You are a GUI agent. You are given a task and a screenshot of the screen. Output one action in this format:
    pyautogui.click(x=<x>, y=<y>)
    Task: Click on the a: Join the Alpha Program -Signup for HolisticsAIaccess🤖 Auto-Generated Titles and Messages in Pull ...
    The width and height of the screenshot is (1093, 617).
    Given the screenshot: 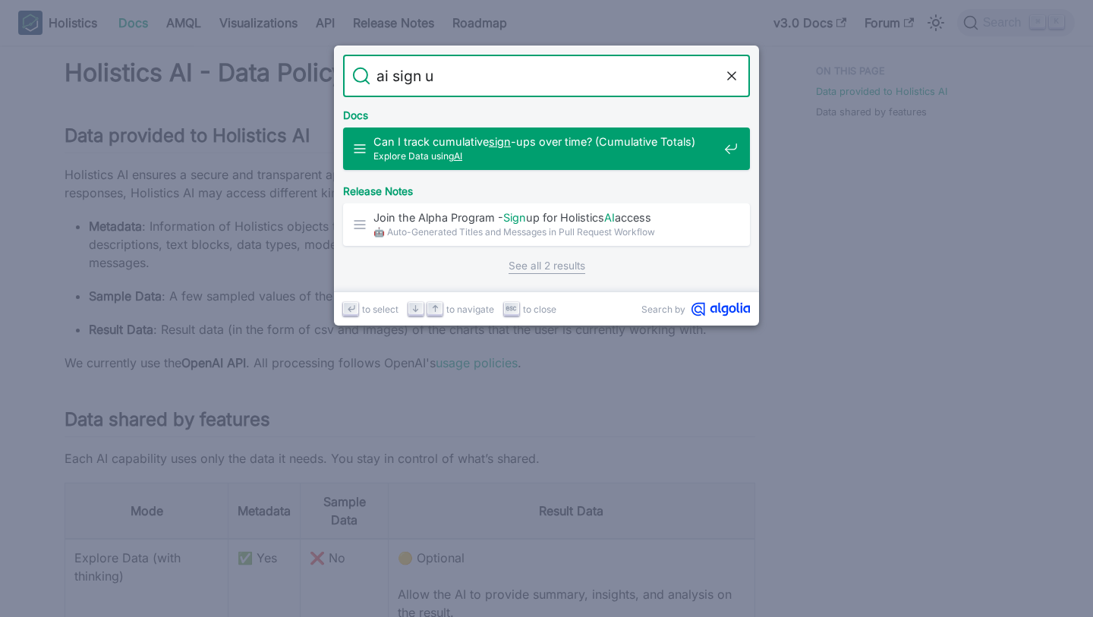 What is the action you would take?
    pyautogui.click(x=546, y=225)
    